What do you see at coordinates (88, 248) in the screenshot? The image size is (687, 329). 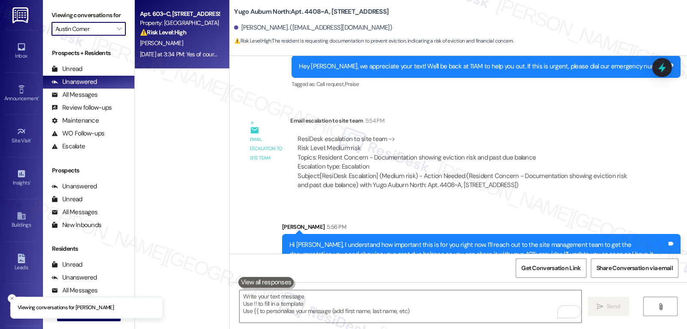 I see `div: Residents` at bounding box center [88, 248].